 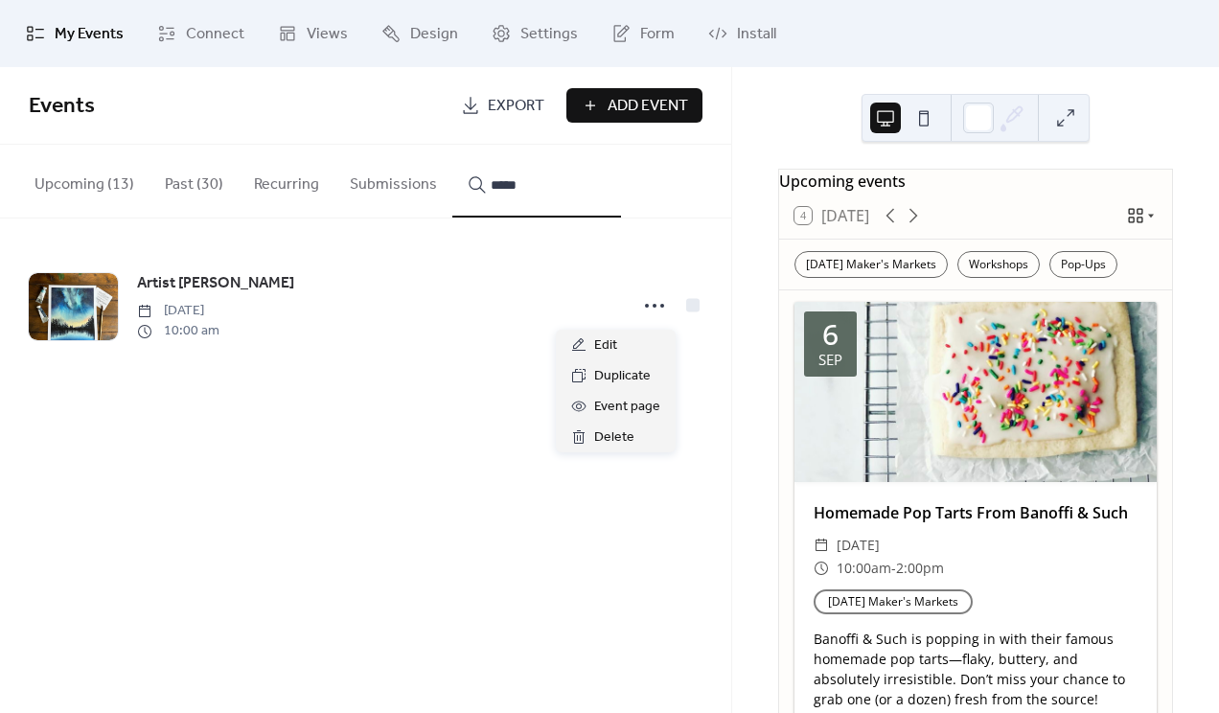 What do you see at coordinates (1083, 265) in the screenshot?
I see `div: Pop-Ups` at bounding box center [1083, 265].